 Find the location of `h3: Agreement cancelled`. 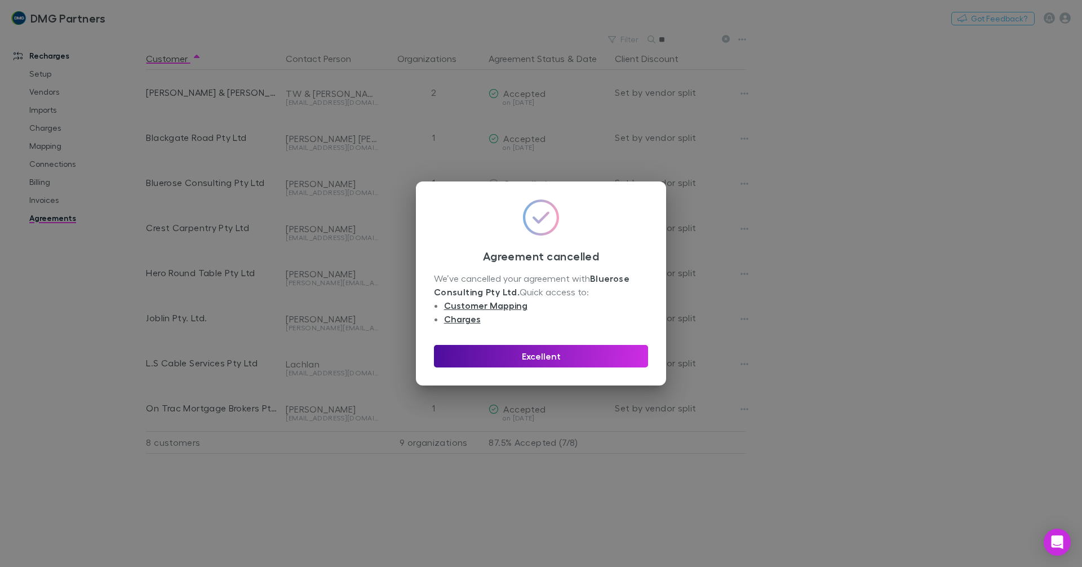

h3: Agreement cancelled is located at coordinates (541, 256).